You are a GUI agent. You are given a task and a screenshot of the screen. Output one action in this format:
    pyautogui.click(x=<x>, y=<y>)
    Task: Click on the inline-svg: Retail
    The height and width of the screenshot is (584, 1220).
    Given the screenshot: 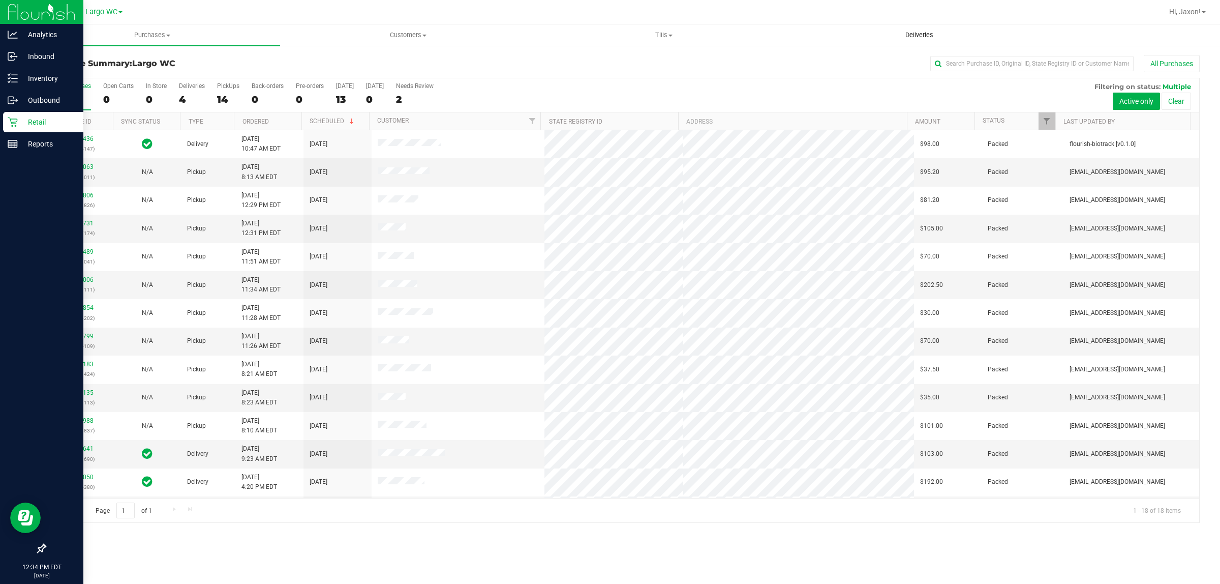 What is the action you would take?
    pyautogui.click(x=13, y=122)
    